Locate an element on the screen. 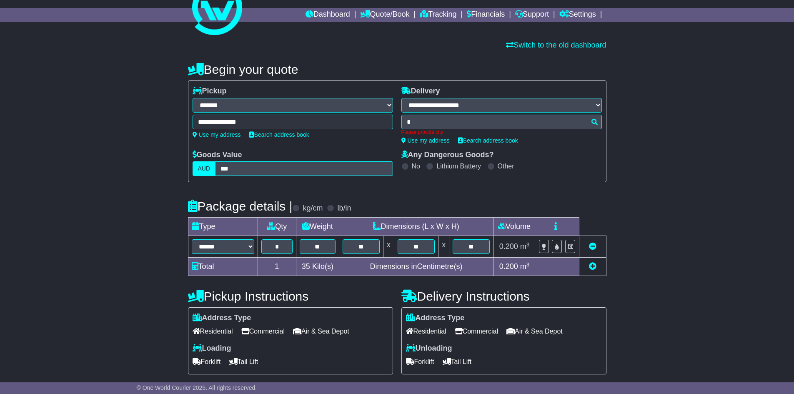 This screenshot has width=794, height=394. td: Dimensions (L x W x H) is located at coordinates (416, 227).